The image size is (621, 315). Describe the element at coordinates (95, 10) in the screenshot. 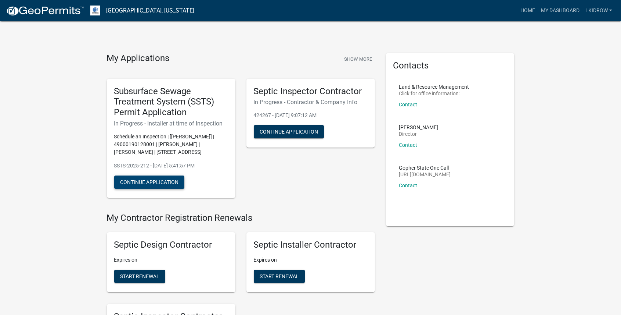

I see `img: Otter Tail County, Minnesota` at that location.